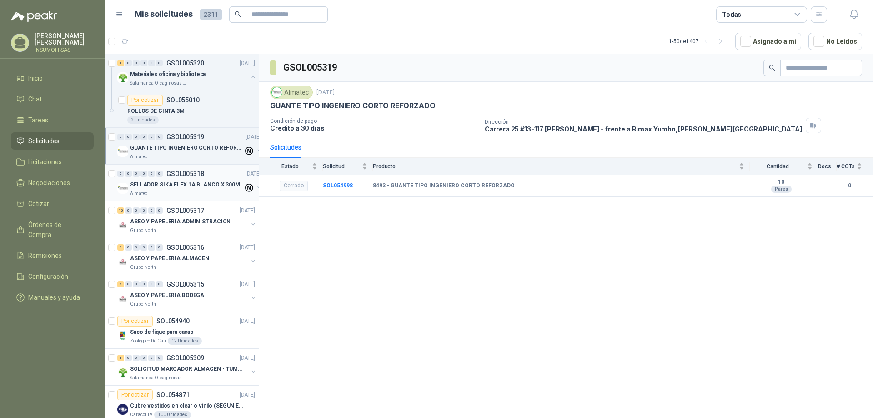 The height and width of the screenshot is (418, 873). What do you see at coordinates (185, 284) in the screenshot?
I see `p: GSOL005315` at bounding box center [185, 284].